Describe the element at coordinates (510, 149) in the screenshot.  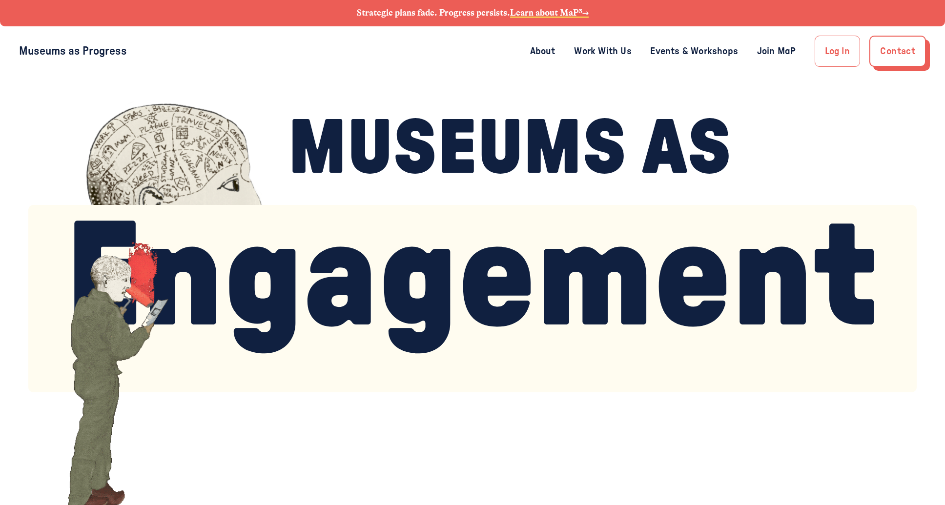
I see `span: MUSEUMS AS` at that location.